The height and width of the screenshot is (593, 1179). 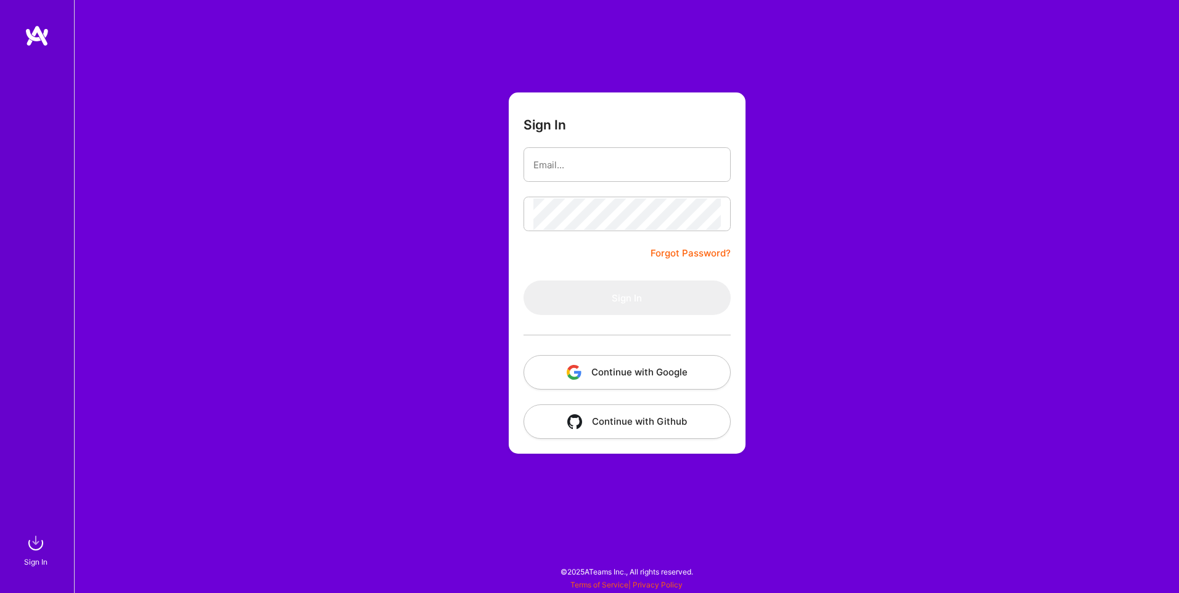 I want to click on h3: Sign In, so click(x=544, y=125).